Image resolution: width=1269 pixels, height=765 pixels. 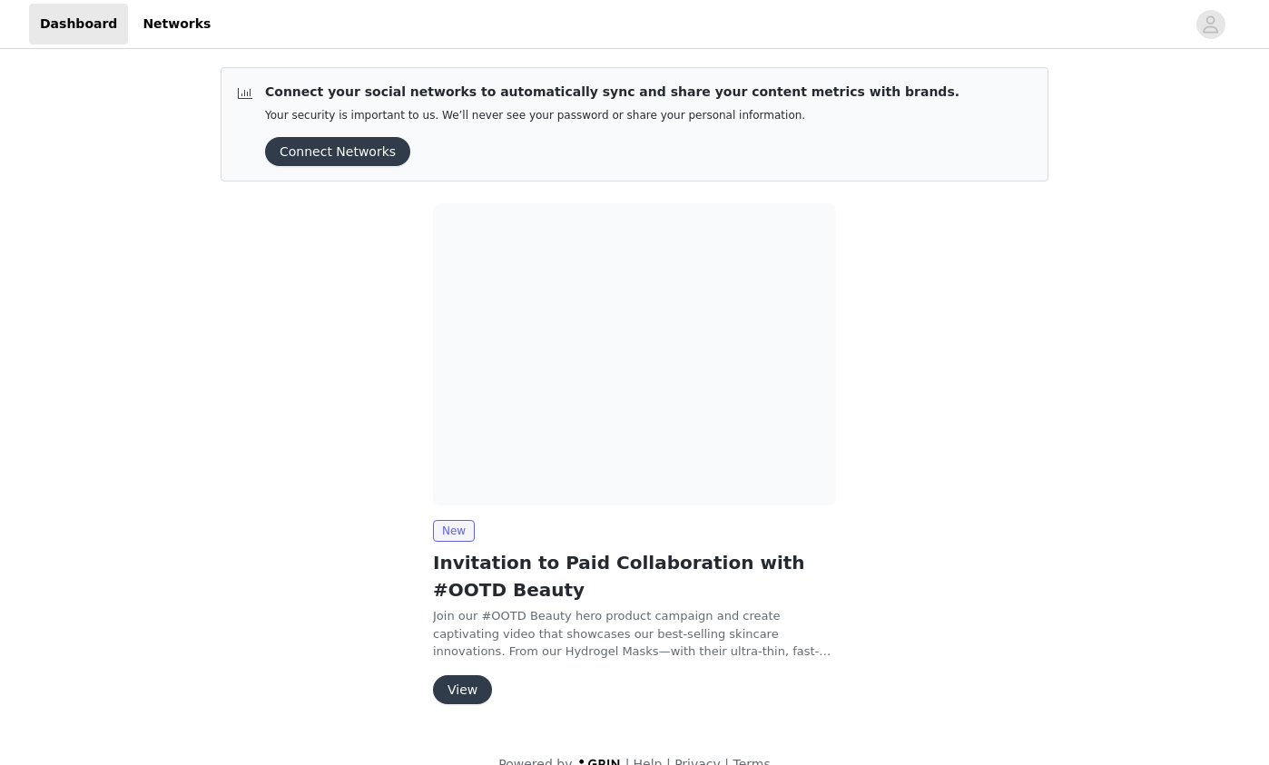 What do you see at coordinates (634, 633) in the screenshot?
I see `p: Join our #OOTD Beauty hero product campaign and create captivating video that showcases our best-...` at bounding box center [634, 633].